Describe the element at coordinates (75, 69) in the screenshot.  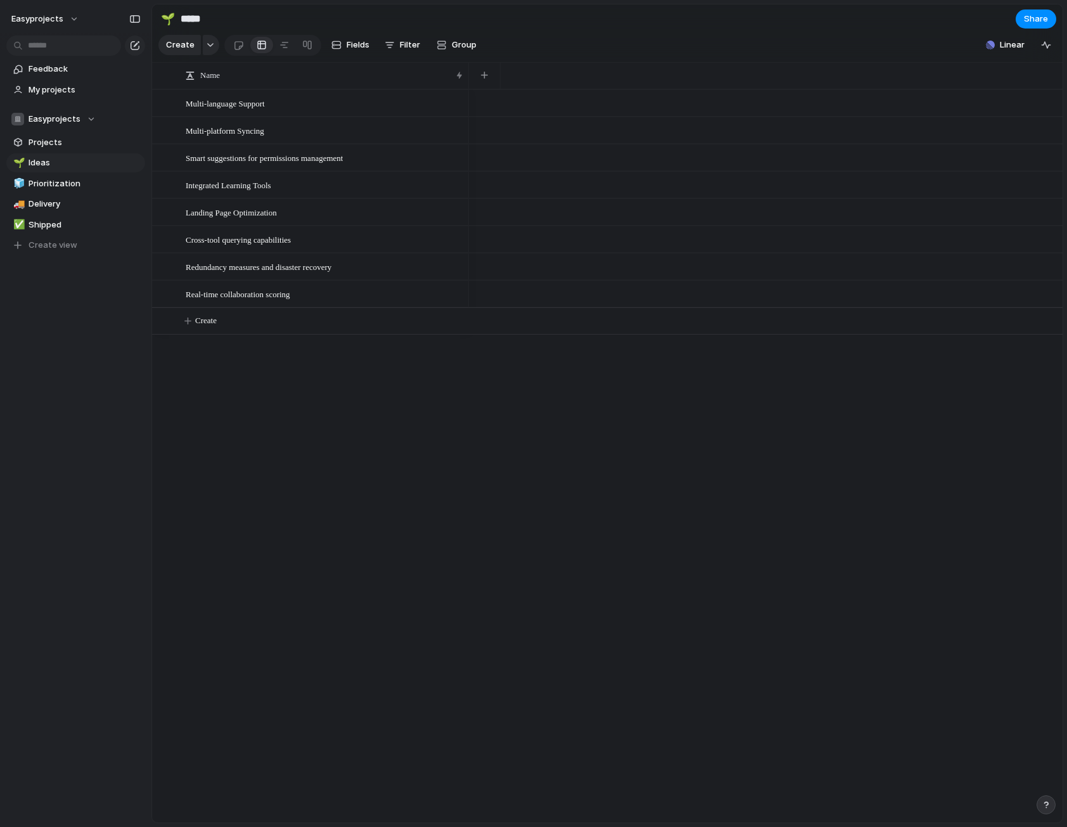
I see `a: Feedback` at that location.